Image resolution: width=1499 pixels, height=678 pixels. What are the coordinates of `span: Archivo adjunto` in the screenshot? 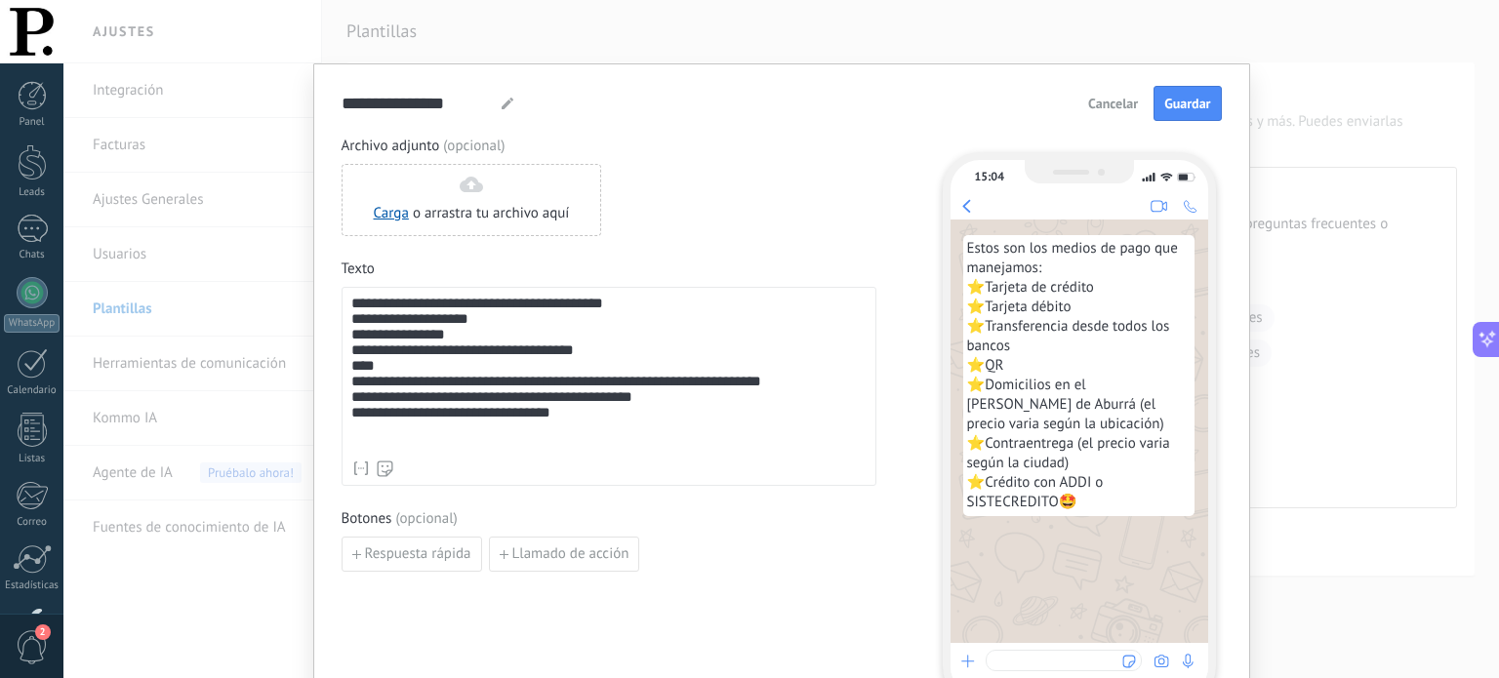 It's located at (424, 146).